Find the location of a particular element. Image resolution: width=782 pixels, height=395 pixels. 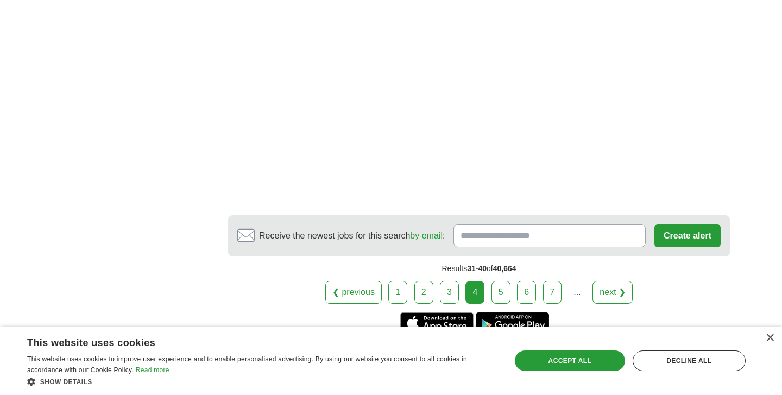

div: Show details is located at coordinates (262, 381).